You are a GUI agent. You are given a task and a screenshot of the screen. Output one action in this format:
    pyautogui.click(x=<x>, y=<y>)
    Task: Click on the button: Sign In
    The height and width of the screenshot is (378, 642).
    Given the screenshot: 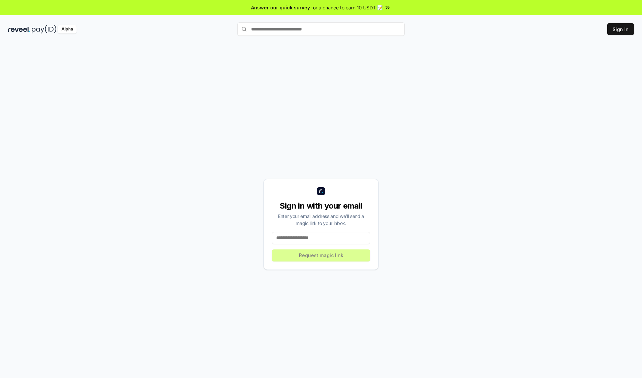 What is the action you would take?
    pyautogui.click(x=621, y=29)
    